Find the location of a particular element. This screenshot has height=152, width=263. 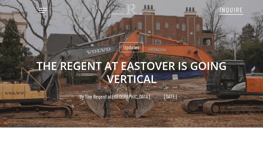

a: INQUIRE is located at coordinates (232, 9).